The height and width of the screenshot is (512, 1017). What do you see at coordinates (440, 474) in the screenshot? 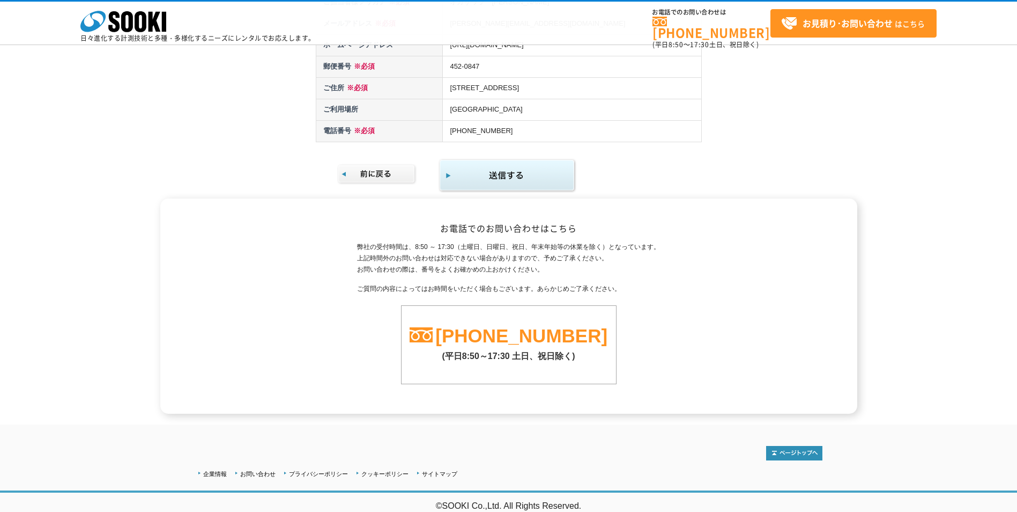
I see `a: サイトマップ` at bounding box center [440, 474].